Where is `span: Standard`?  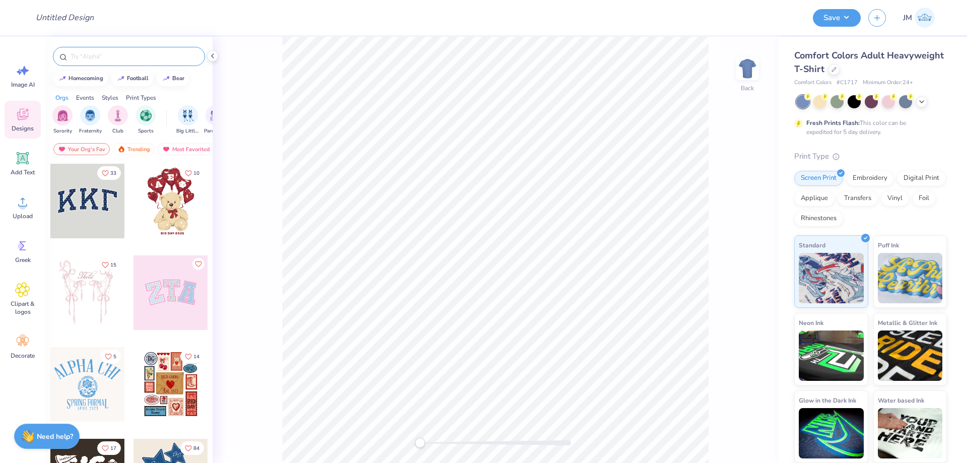 span: Standard is located at coordinates (812, 245).